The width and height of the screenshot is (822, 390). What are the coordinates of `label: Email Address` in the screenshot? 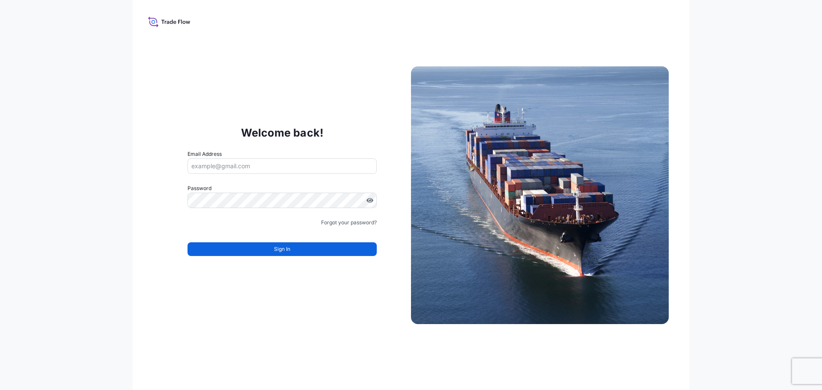 It's located at (205, 154).